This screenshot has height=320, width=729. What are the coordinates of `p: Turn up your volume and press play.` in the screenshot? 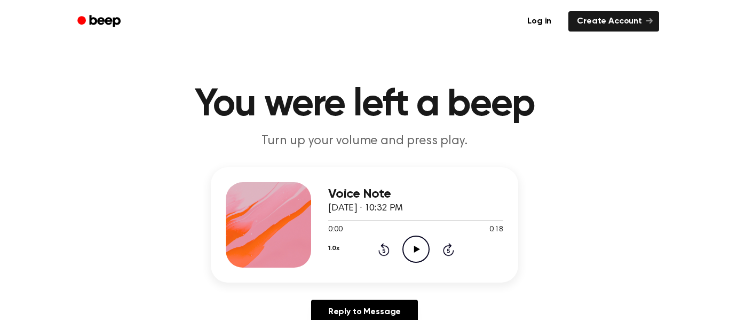 It's located at (365, 141).